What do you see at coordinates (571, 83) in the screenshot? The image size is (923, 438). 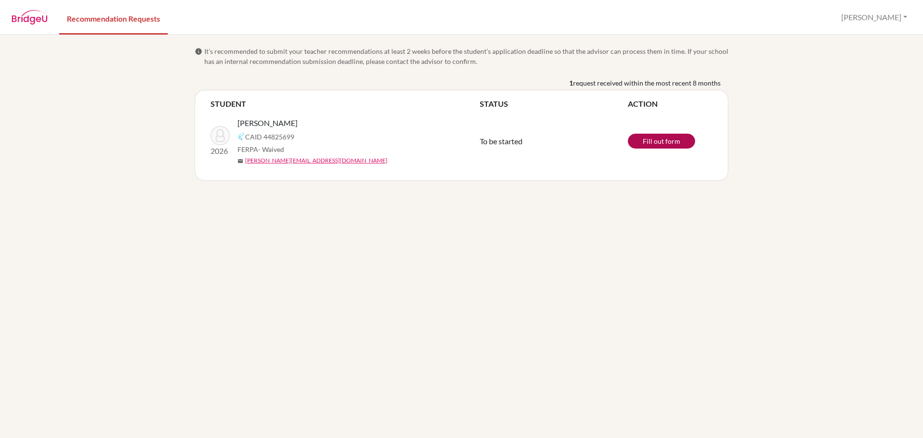 I see `b: 1` at bounding box center [571, 83].